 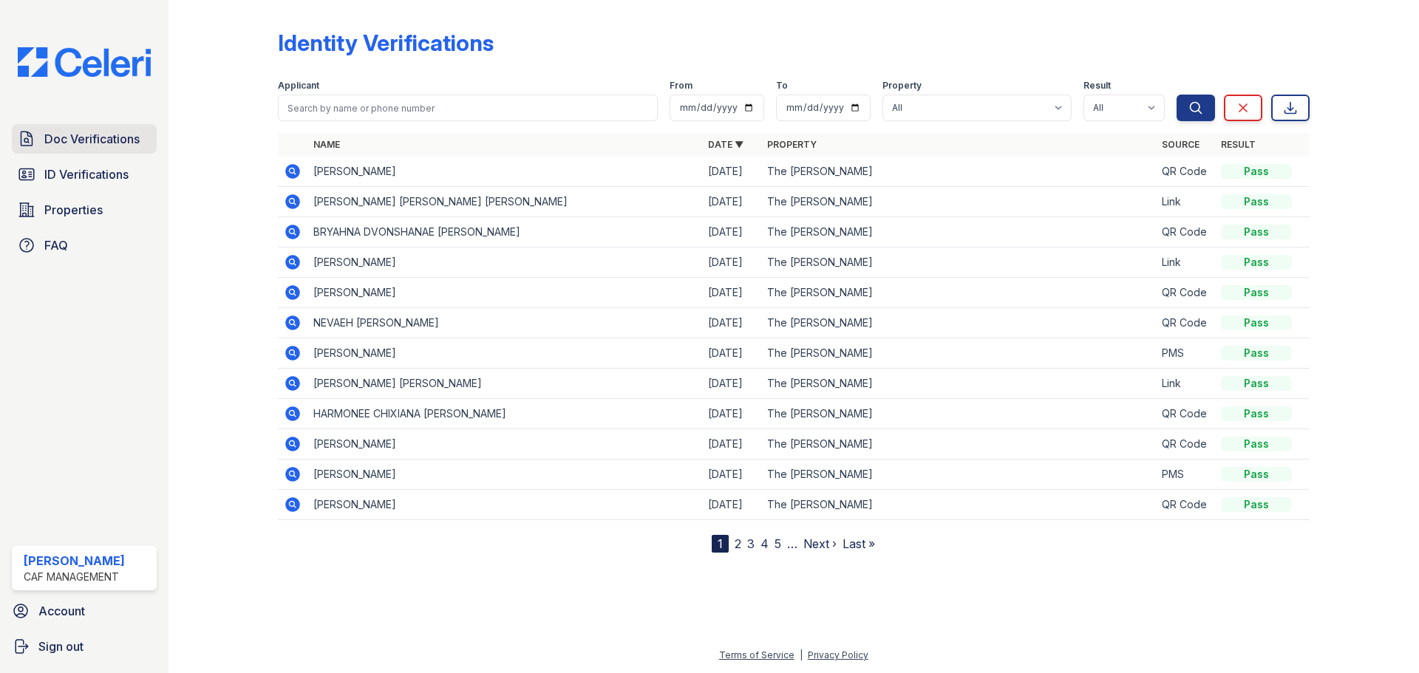 I want to click on label: Property, so click(x=902, y=86).